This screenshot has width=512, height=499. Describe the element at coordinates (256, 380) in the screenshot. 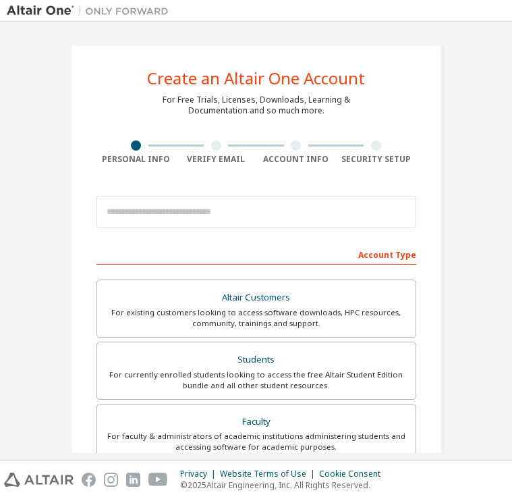

I see `div: For currently enrolled students looking to access the free Altair Student Edition bundle and all ...` at that location.